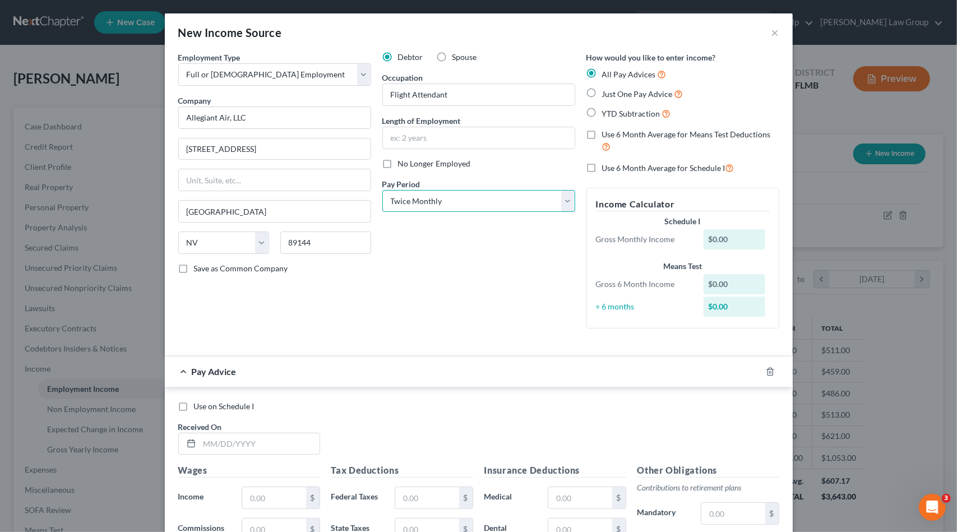  I want to click on span: No Longer Employed, so click(434, 163).